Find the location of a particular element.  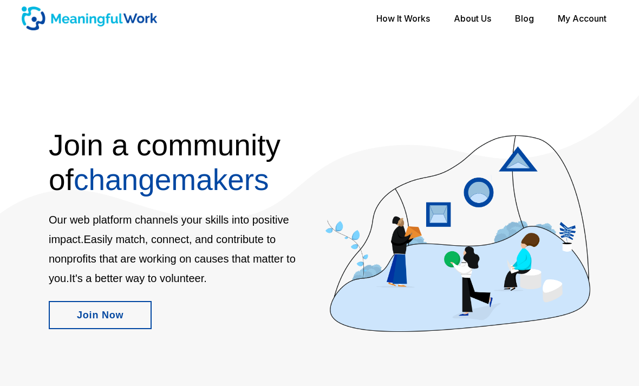

a: Blog is located at coordinates (524, 18).